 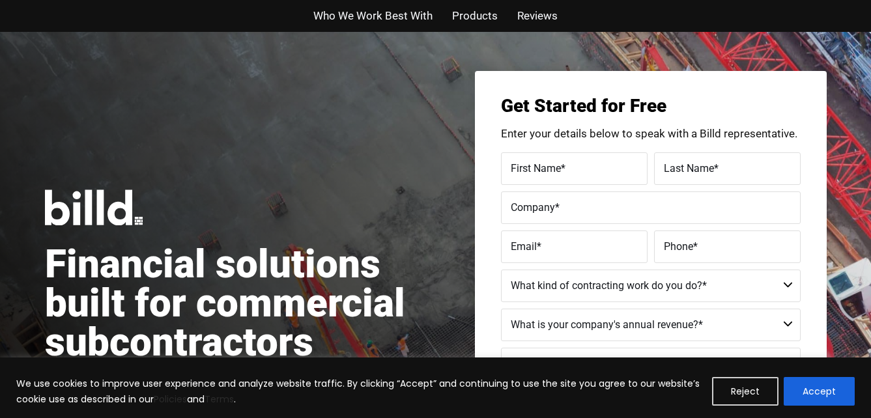 I want to click on span: Phone, so click(x=678, y=246).